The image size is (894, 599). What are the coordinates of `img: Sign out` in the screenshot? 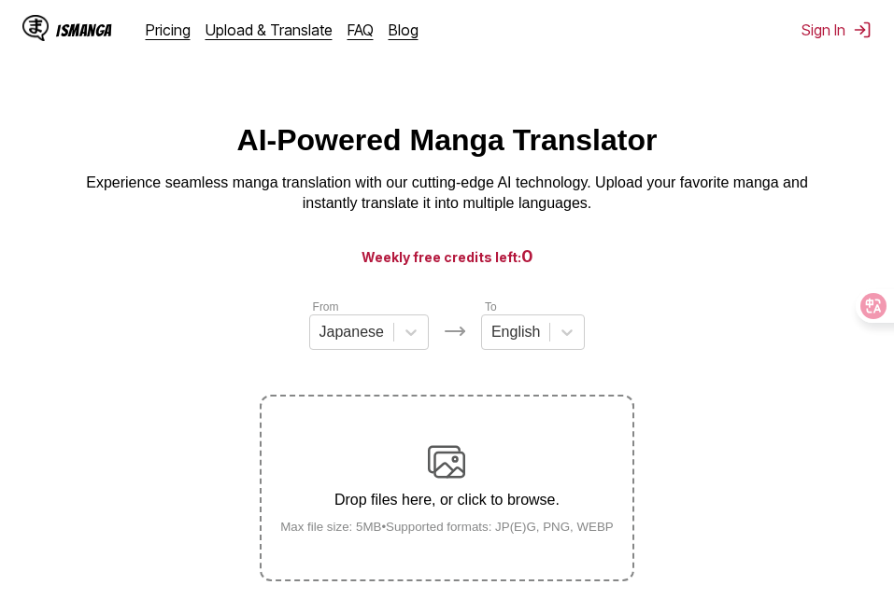 It's located at (862, 30).